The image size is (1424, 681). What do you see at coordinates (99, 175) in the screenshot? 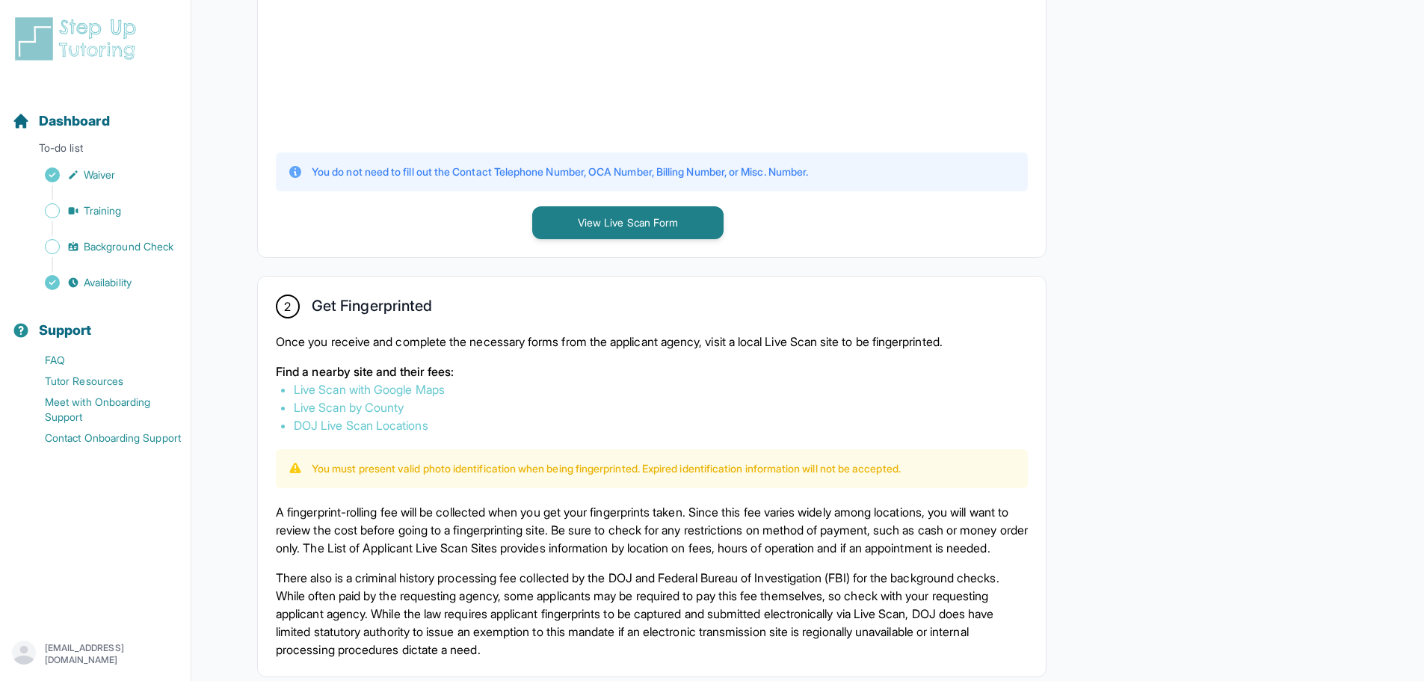
I see `span: Waiver` at bounding box center [99, 175].